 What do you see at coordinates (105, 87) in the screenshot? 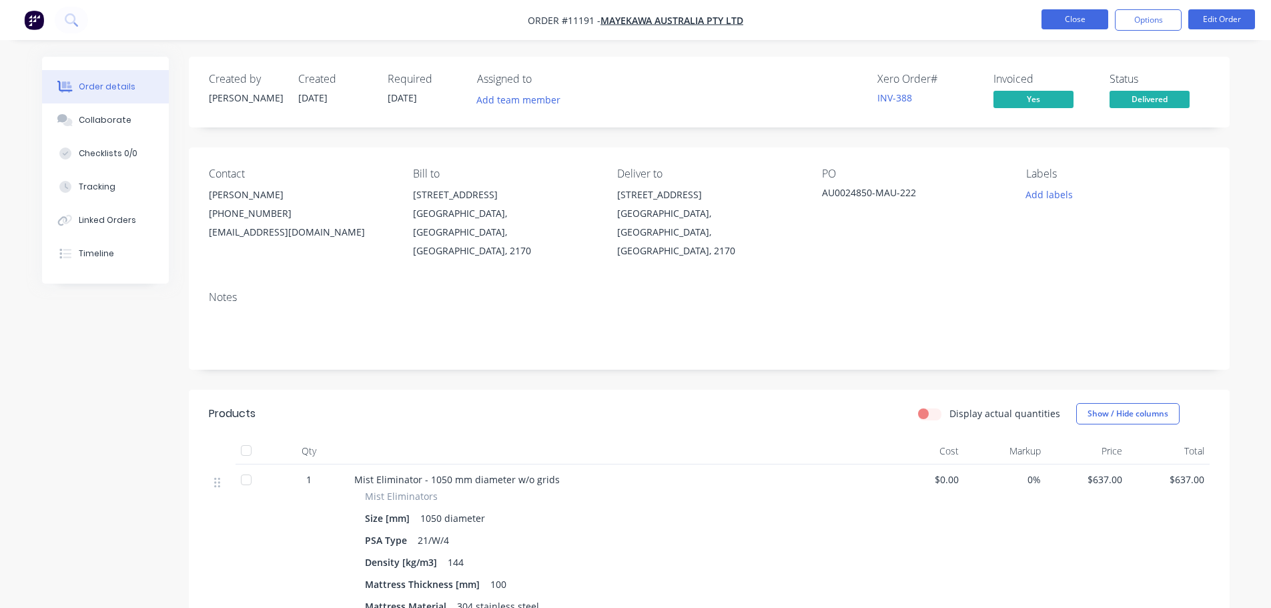
I see `button: Order details` at bounding box center [105, 87].